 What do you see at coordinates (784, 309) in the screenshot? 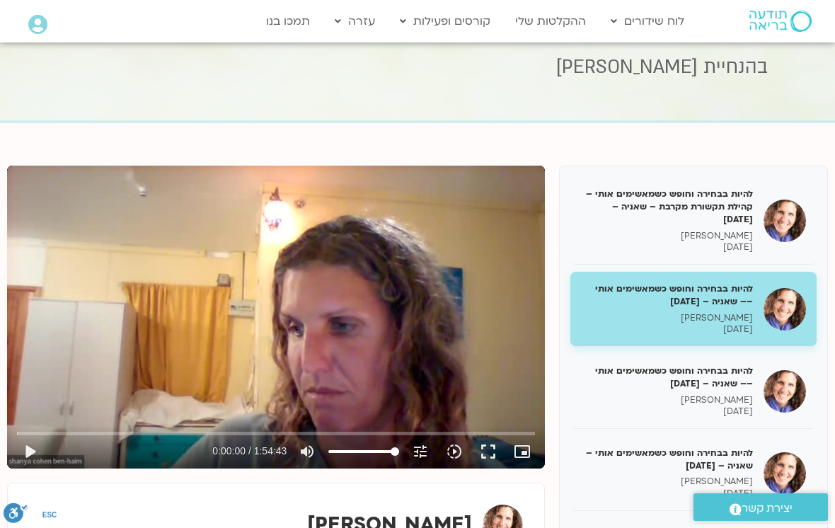
I see `img: להיות בבחירה וחופש כשמאשימים אותי –– שאניה – 14/05/25` at bounding box center [784, 309].